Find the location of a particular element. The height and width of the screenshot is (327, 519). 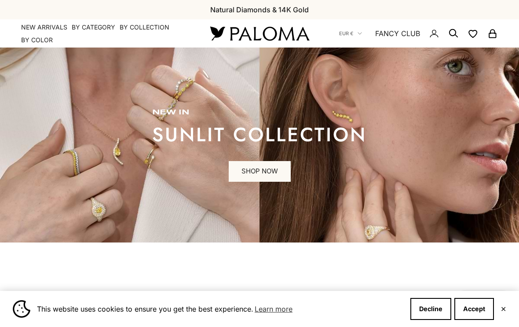

a: Learn more is located at coordinates (274, 309).